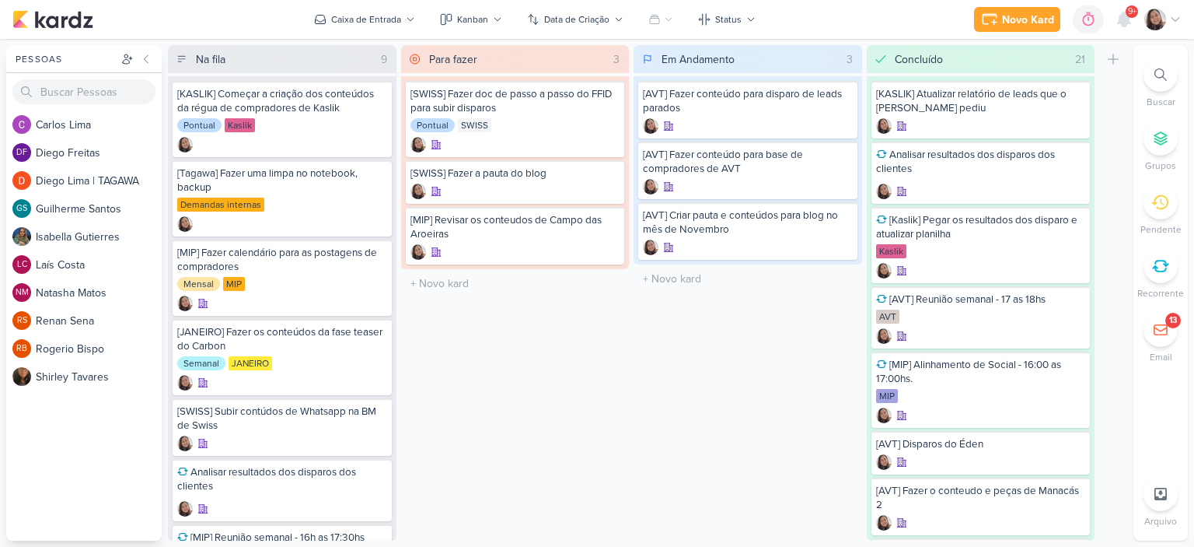 Image resolution: width=1194 pixels, height=547 pixels. What do you see at coordinates (201, 363) in the screenshot?
I see `div: Semanal` at bounding box center [201, 363].